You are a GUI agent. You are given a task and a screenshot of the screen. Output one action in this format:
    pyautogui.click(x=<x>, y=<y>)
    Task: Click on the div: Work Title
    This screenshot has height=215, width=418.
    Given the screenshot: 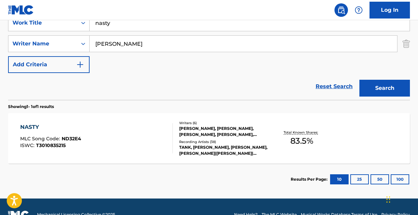 What is the action you would take?
    pyautogui.click(x=43, y=23)
    